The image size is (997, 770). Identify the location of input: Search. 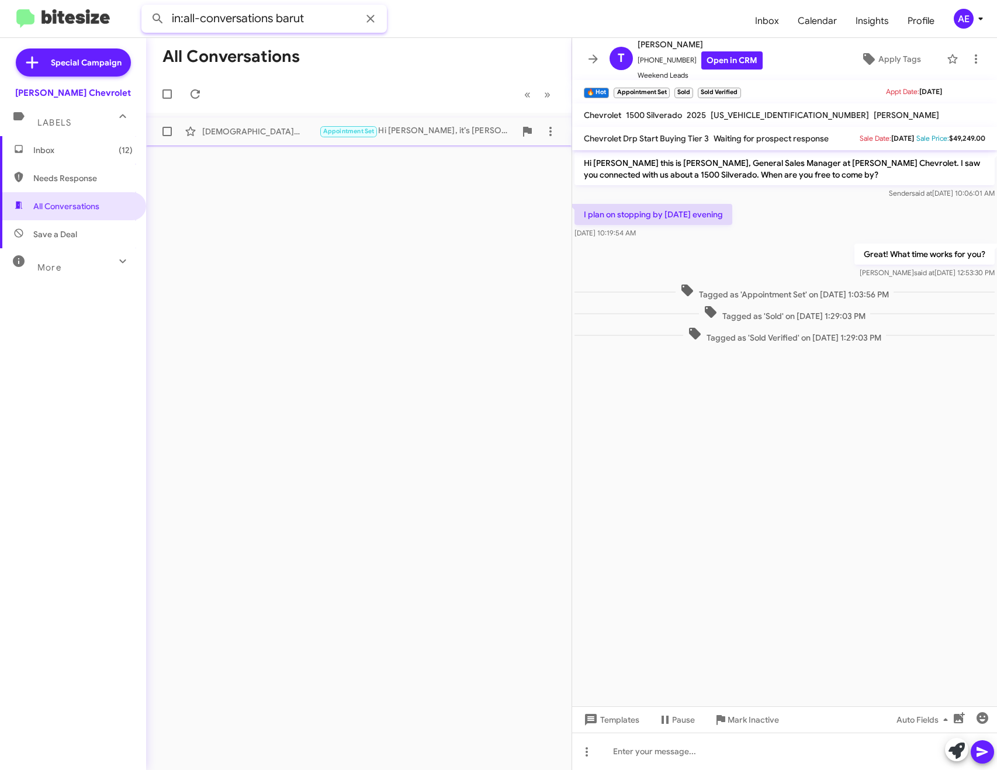
(264, 19).